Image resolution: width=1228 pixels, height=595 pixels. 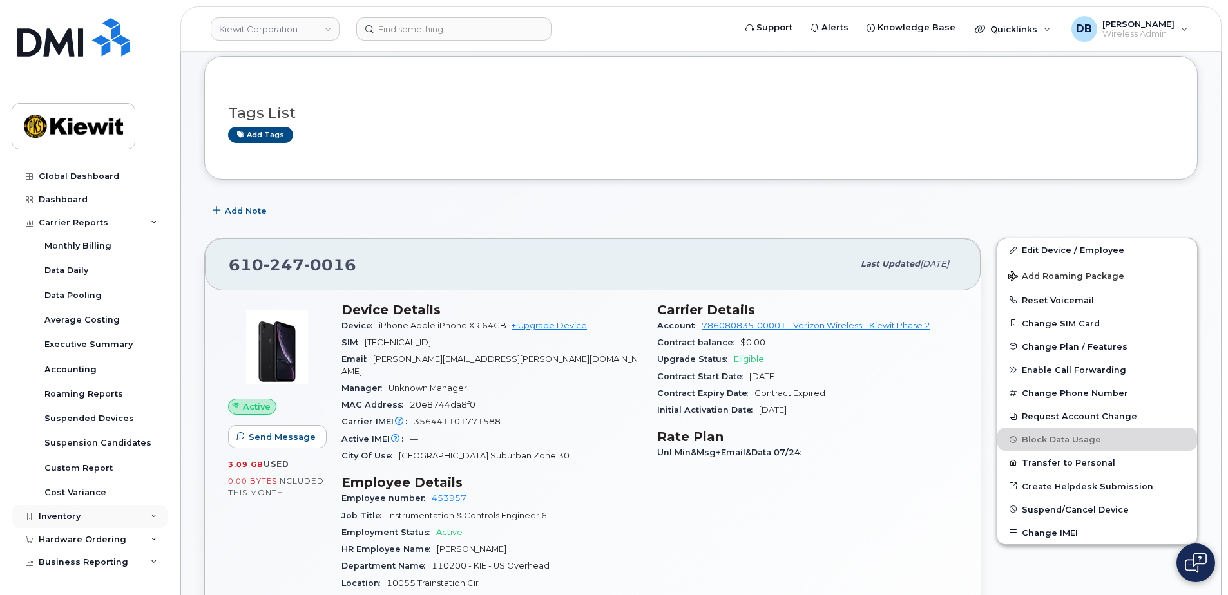 I want to click on span: Job Title, so click(x=365, y=516).